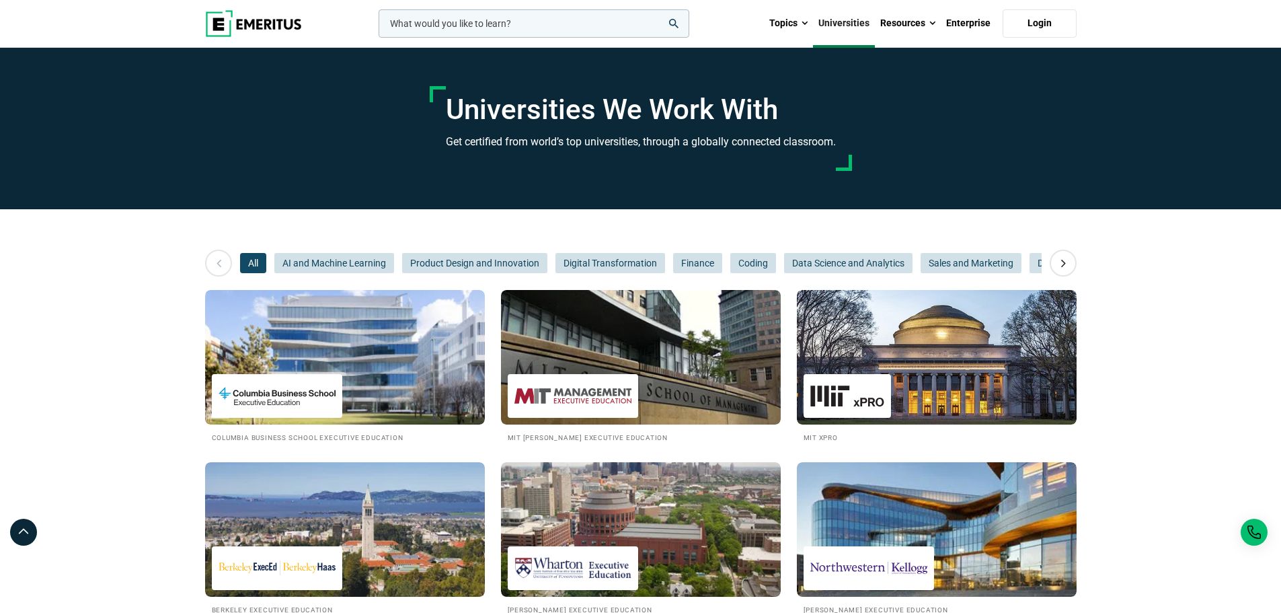 The image size is (1281, 613). Describe the element at coordinates (277, 568) in the screenshot. I see `img: Berkeley Executive Education` at that location.